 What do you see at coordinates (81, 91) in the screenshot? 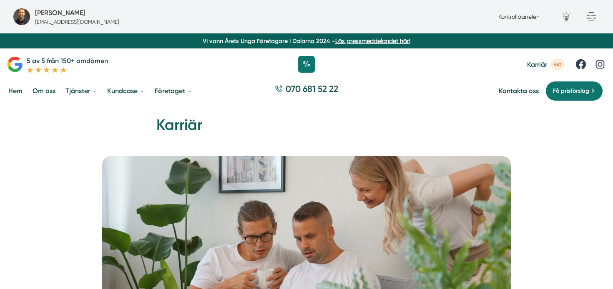
I see `a: Tjänster` at bounding box center [81, 91].